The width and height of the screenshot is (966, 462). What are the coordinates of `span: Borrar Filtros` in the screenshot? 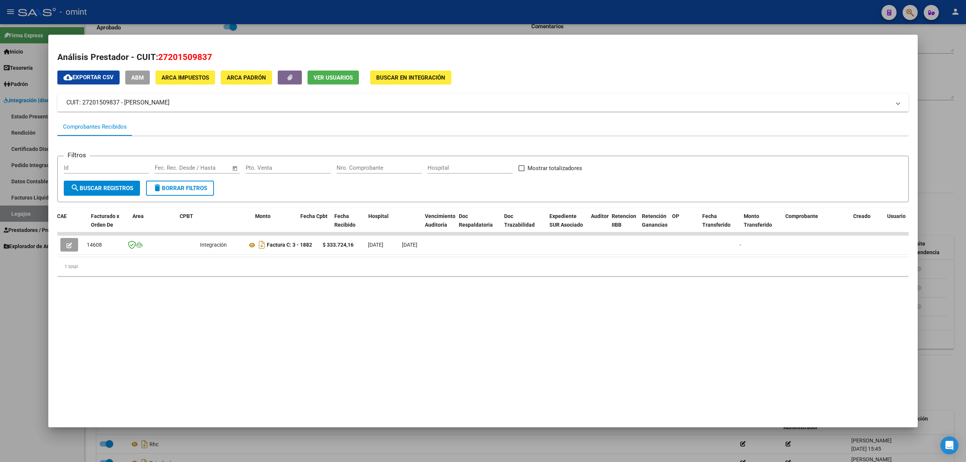 It's located at (180, 188).